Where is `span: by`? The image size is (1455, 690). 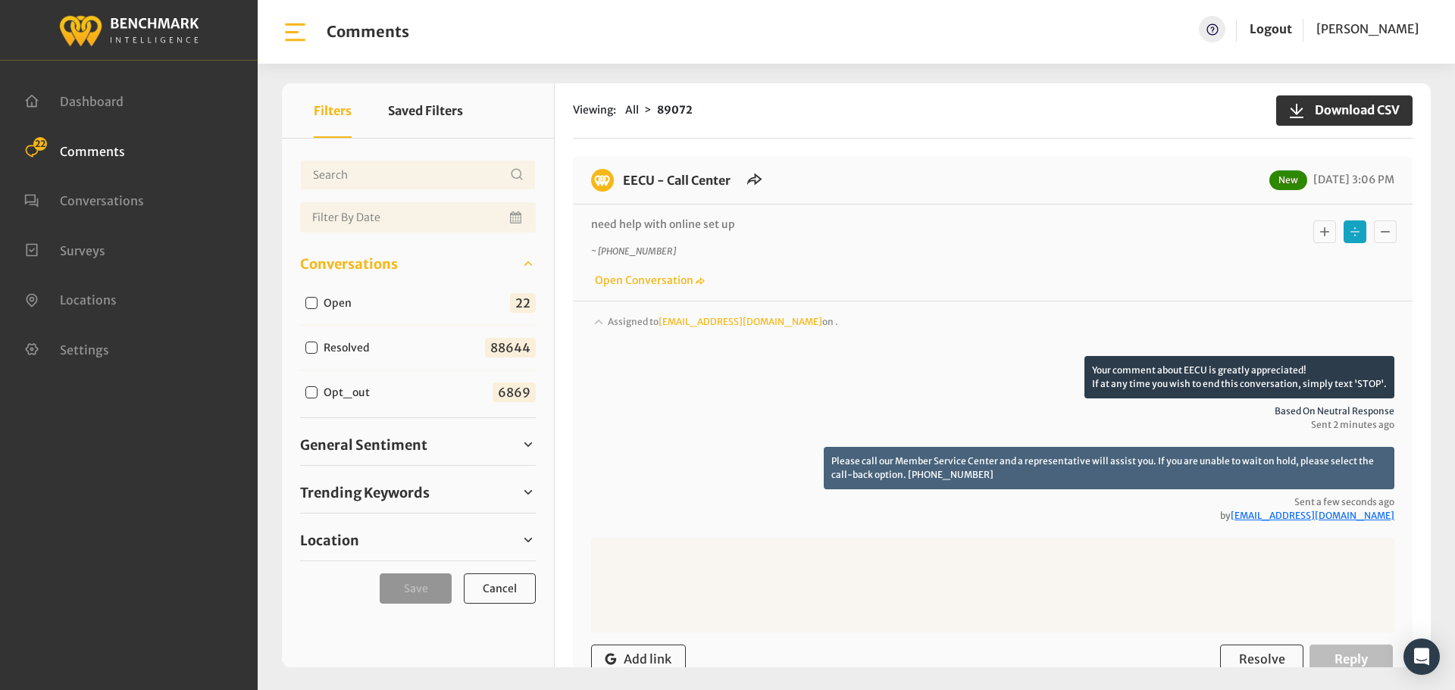
span: by is located at coordinates (993, 516).